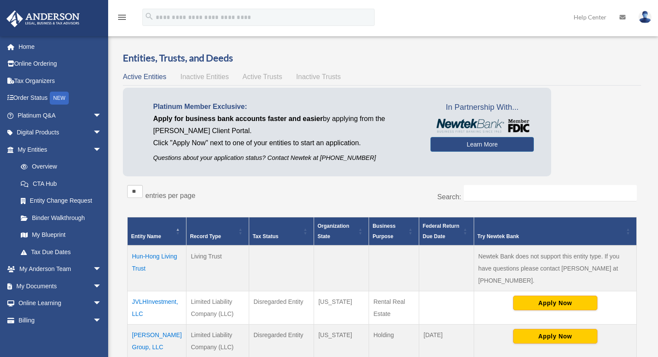 Image resolution: width=658 pixels, height=357 pixels. I want to click on span: Active Trusts, so click(262, 77).